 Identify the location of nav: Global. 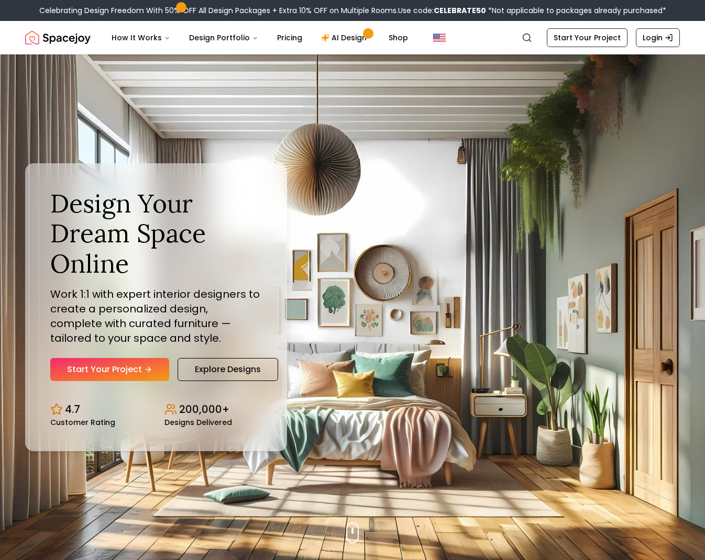
(352, 38).